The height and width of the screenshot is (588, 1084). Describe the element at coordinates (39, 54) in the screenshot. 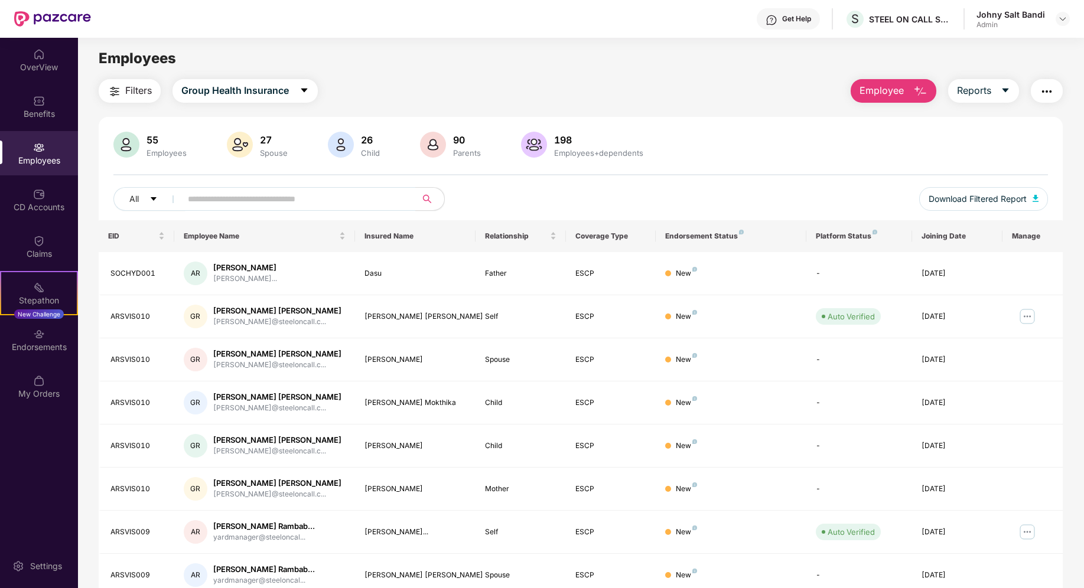

I see `img: svg+xml;base64,PHN2ZyBpZD0iSG9tZSIgeG1sbnM9Imh0dHA6Ly93d3cudzMub3JnLzIwMDAvc3ZnIiB3aWR0aD0iMjAiIG...` at that location.